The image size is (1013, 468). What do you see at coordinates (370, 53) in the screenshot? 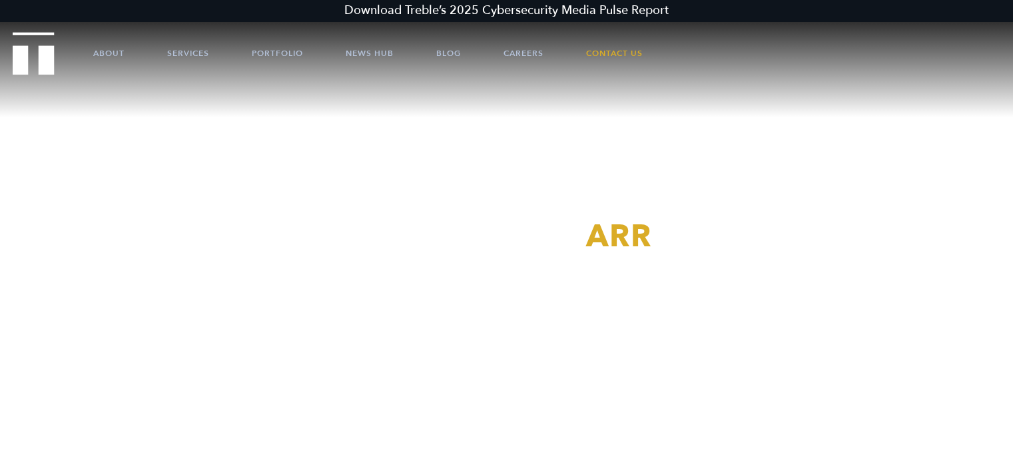
I see `a: News Hub` at bounding box center [370, 53].